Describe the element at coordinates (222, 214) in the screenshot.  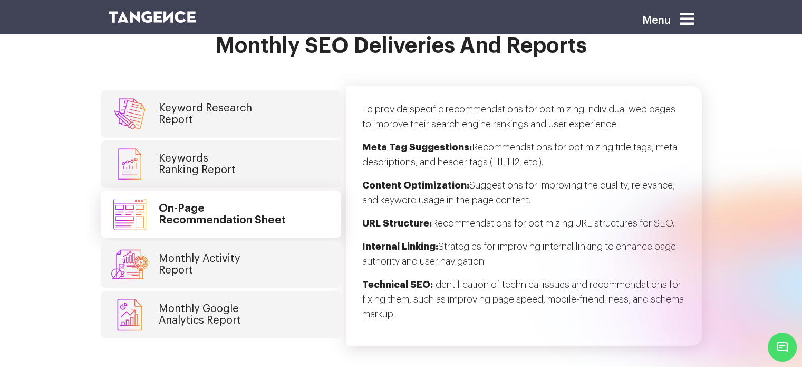
I see `h4: On-Page Recommendation Sheet` at that location.